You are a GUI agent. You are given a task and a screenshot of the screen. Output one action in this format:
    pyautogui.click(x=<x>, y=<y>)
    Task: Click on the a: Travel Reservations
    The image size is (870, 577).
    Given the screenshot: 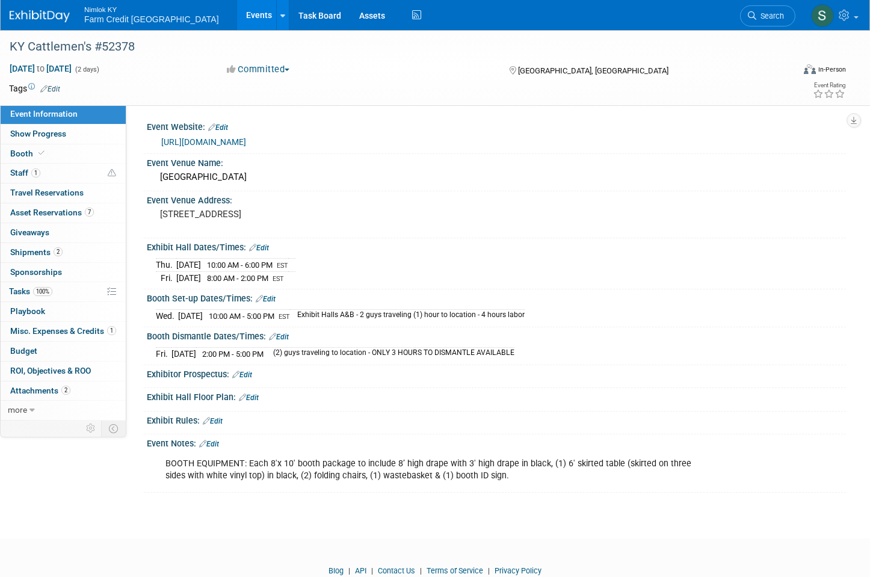 What is the action you would take?
    pyautogui.click(x=63, y=193)
    